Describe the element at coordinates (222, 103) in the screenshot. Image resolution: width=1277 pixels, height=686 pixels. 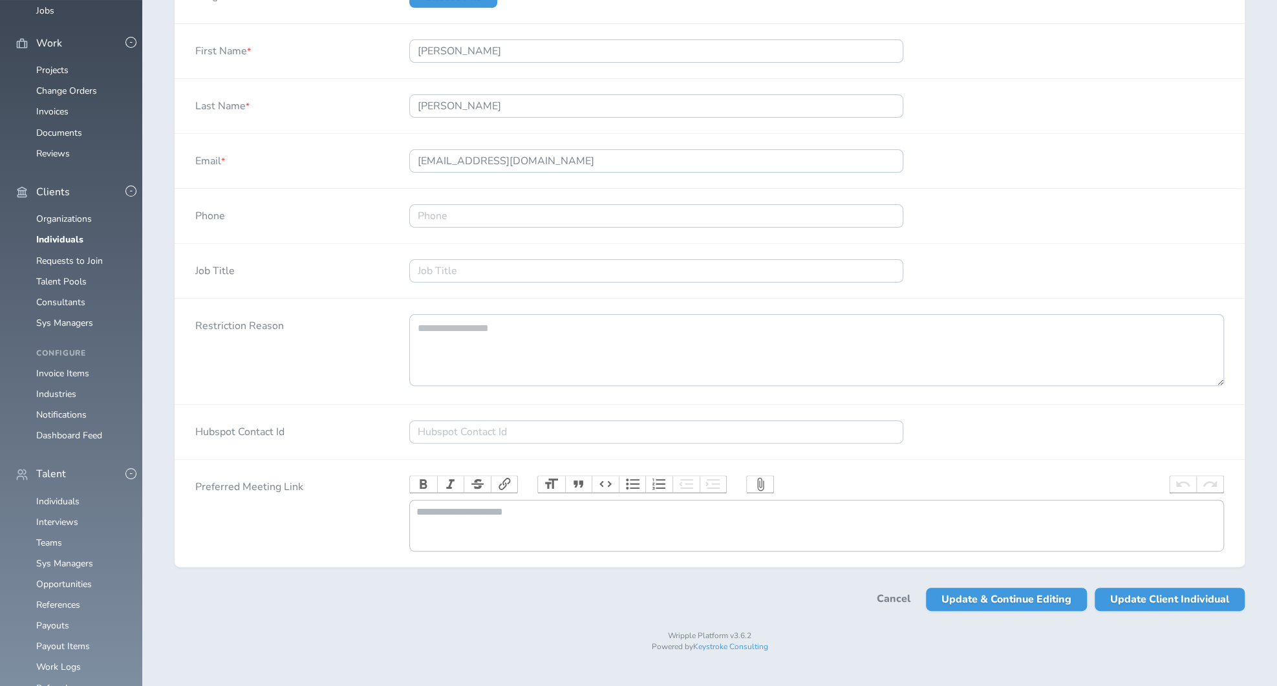
I see `label: Last Name` at that location.